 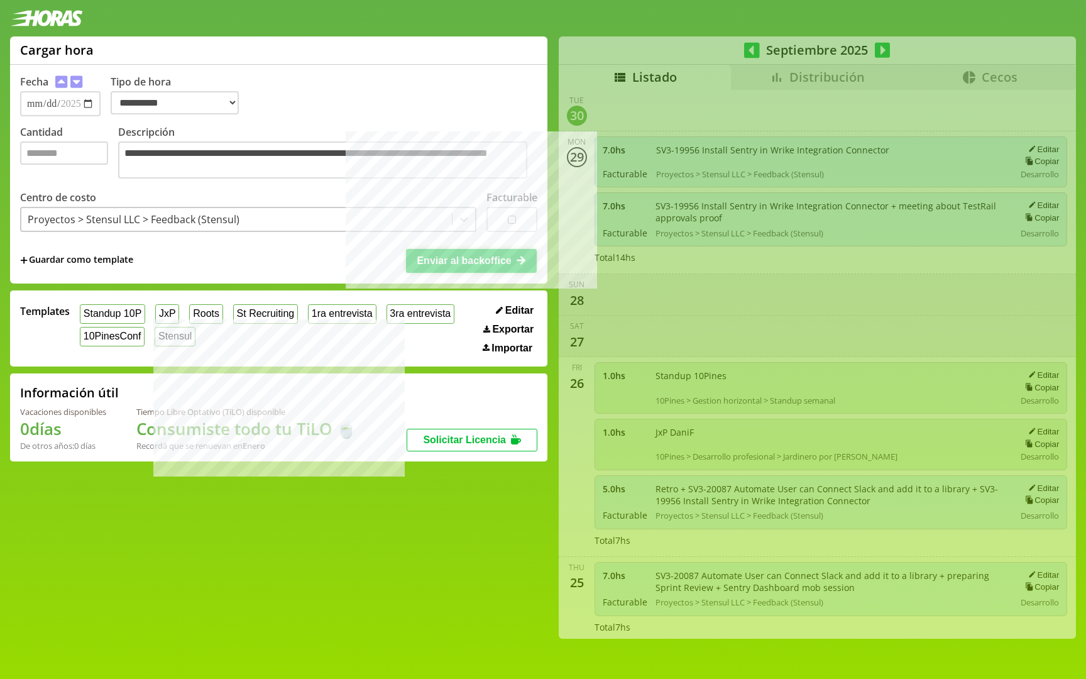 I want to click on span: Templates, so click(x=45, y=311).